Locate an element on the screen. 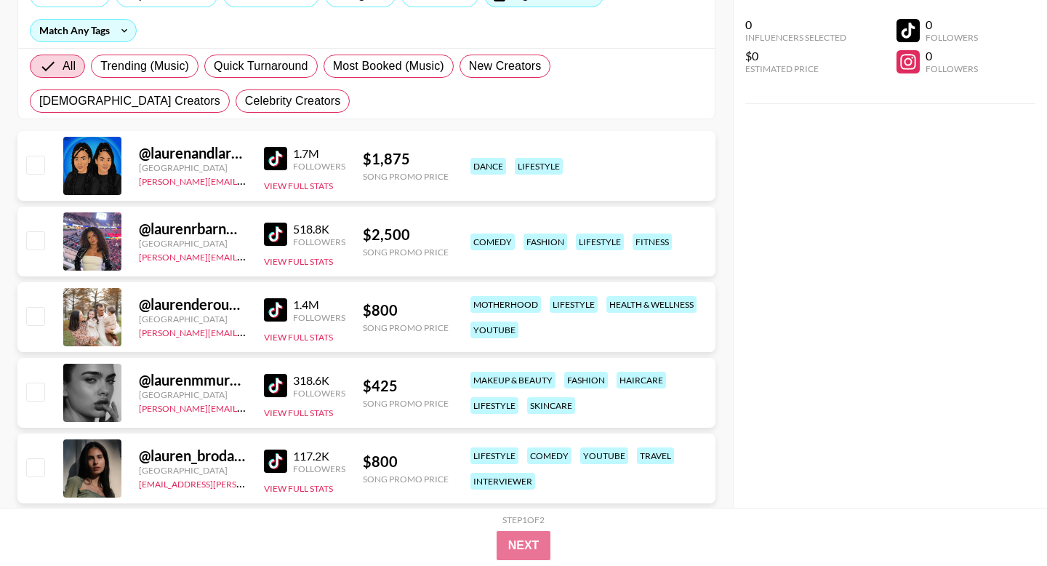 The image size is (1047, 566). div: @ laurenandlaratiktok is located at coordinates (193, 153).